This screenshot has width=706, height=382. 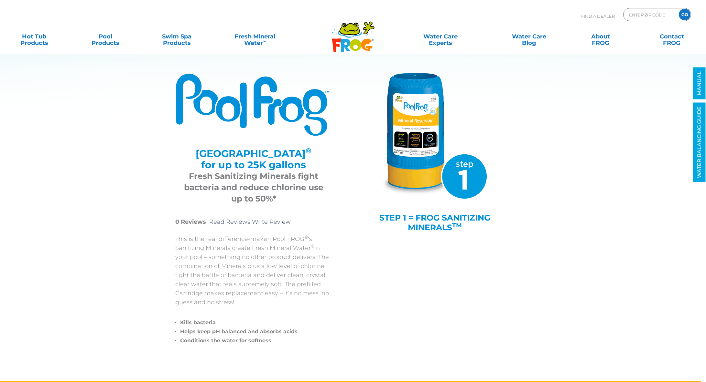 What do you see at coordinates (684, 15) in the screenshot?
I see `input: GO` at bounding box center [684, 15].